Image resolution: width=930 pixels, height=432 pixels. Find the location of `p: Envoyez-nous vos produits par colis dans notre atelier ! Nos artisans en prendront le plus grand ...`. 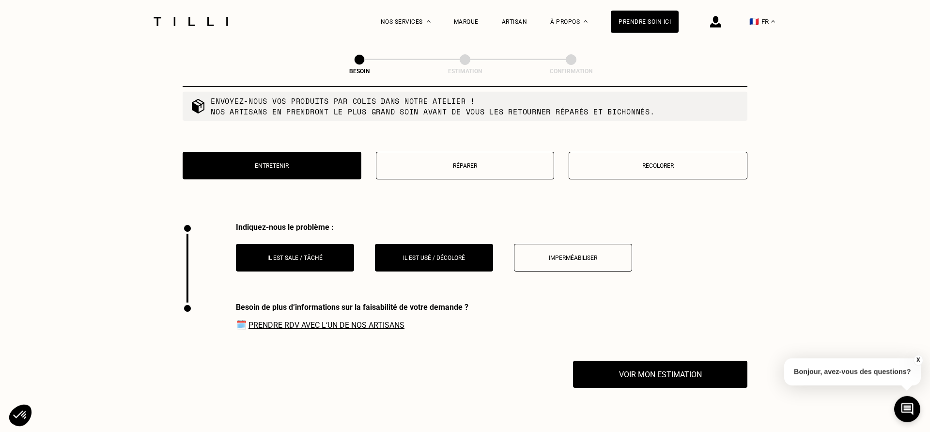

p: Envoyez-nous vos produits par colis dans notre atelier ! Nos artisans en prendront le plus grand ... is located at coordinates (433, 106).